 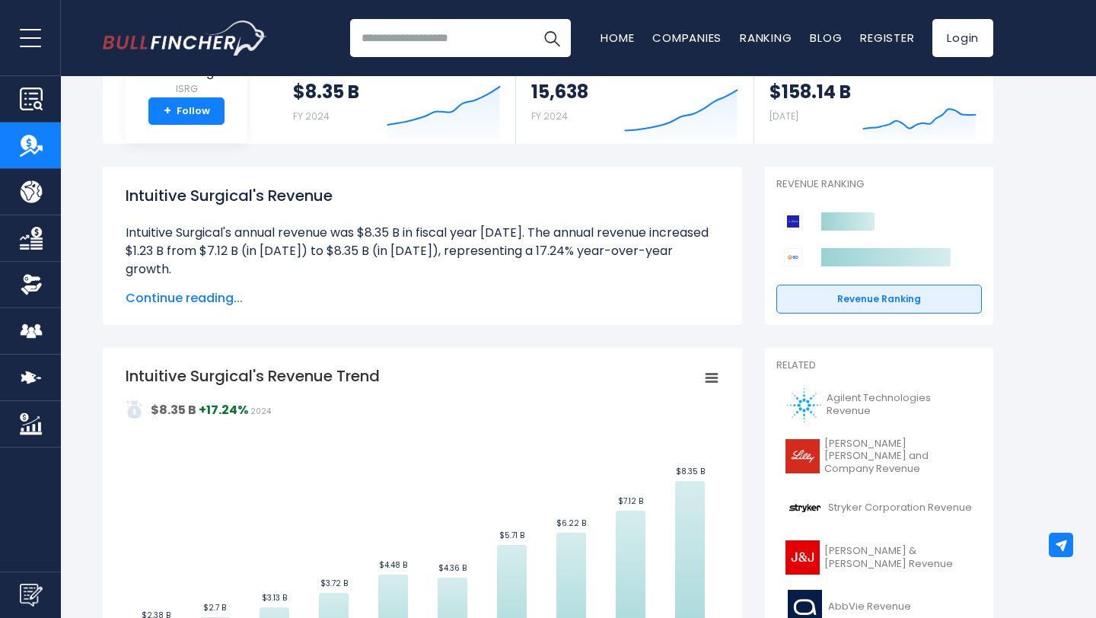 What do you see at coordinates (223, 409) in the screenshot?
I see `strong: +17.24%` at bounding box center [223, 409].